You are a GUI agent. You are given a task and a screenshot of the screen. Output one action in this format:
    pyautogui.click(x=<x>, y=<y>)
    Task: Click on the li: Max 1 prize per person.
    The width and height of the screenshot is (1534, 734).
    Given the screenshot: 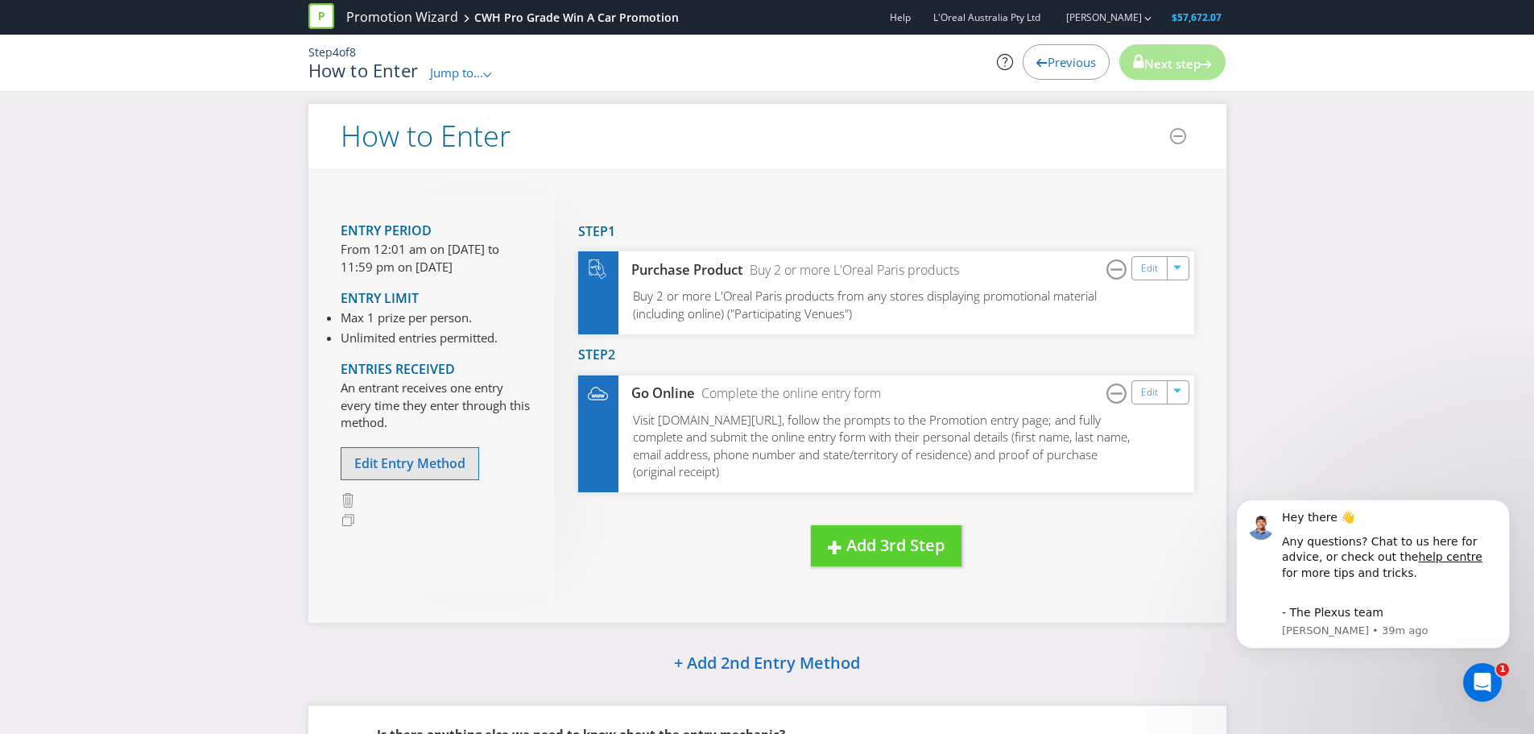 What is the action you would take?
    pyautogui.click(x=419, y=317)
    